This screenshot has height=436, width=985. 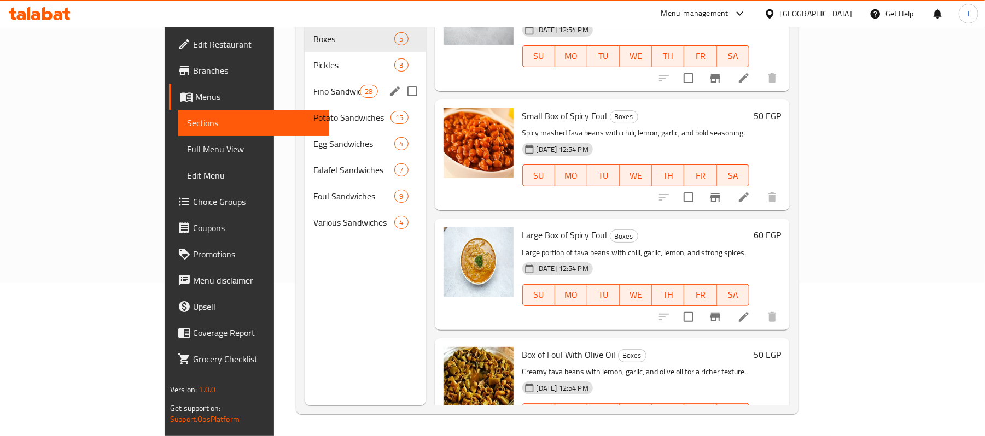 What do you see at coordinates (249, 359) in the screenshot?
I see `a: Grocery Checklist` at bounding box center [249, 359].